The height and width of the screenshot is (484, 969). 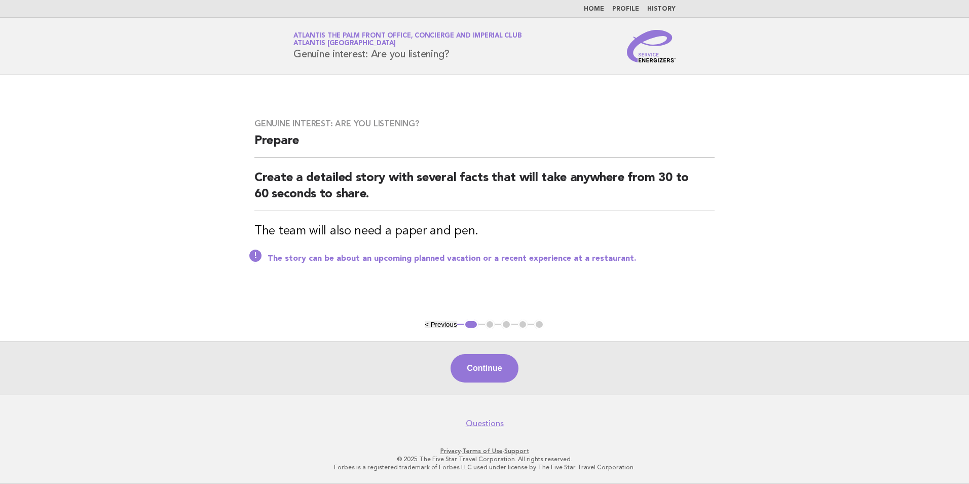 What do you see at coordinates (484, 368) in the screenshot?
I see `button: Continue` at bounding box center [484, 368].